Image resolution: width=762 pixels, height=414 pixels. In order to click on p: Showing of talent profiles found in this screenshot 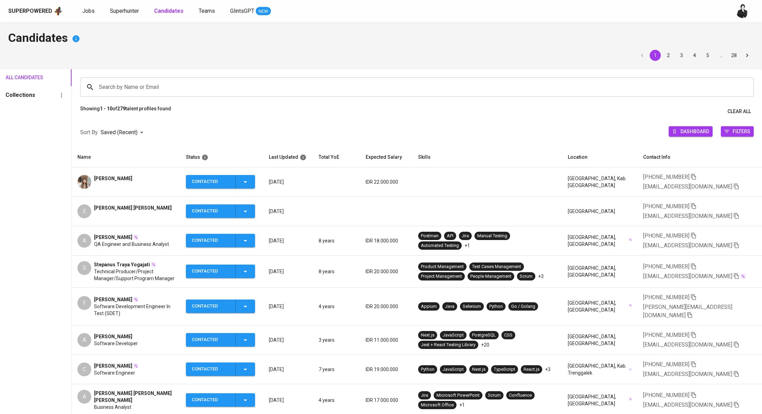, I will do `click(125, 111)`.